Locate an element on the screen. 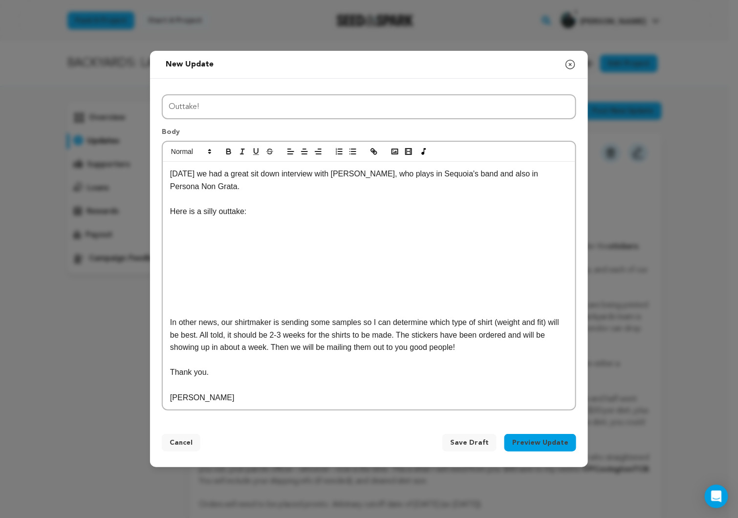 Image resolution: width=738 pixels, height=518 pixels. p: Body is located at coordinates (369, 134).